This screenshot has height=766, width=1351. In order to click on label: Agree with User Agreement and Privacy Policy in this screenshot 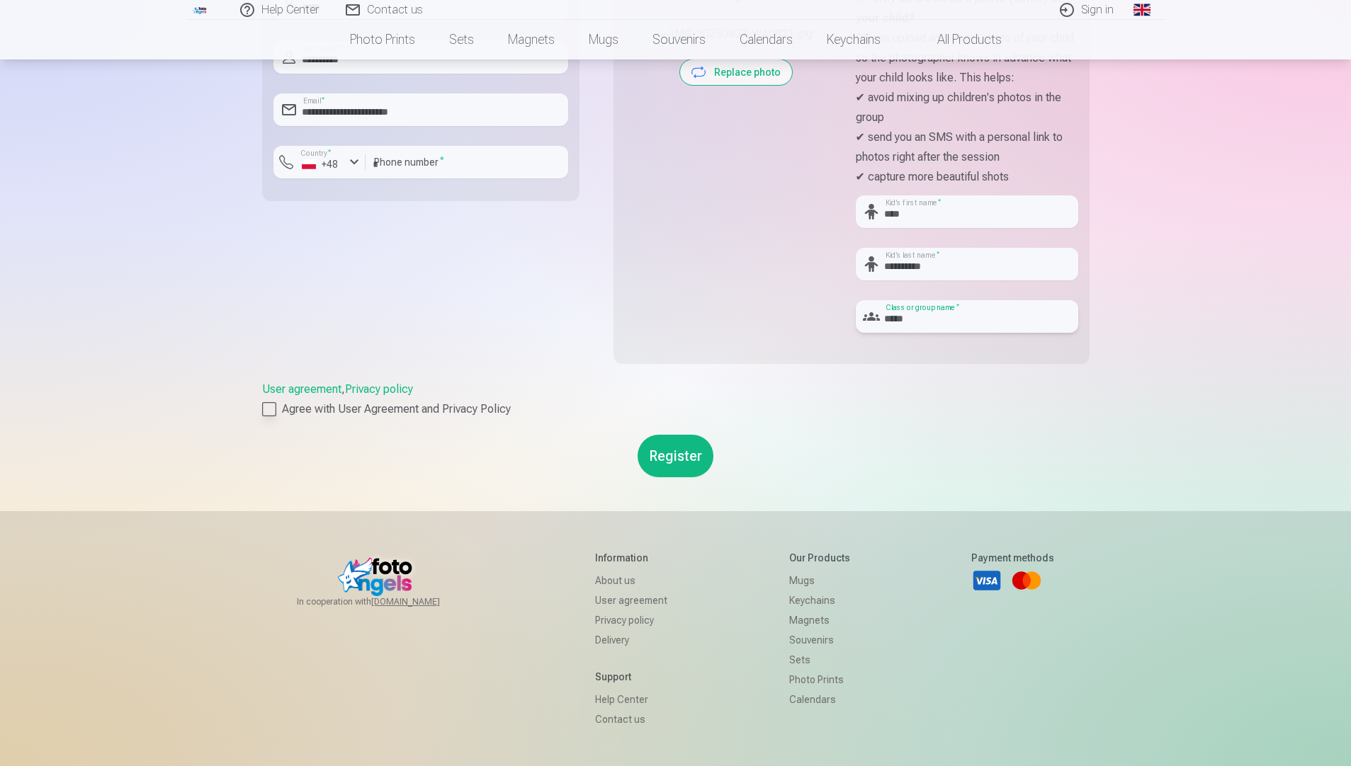, I will do `click(676, 409)`.